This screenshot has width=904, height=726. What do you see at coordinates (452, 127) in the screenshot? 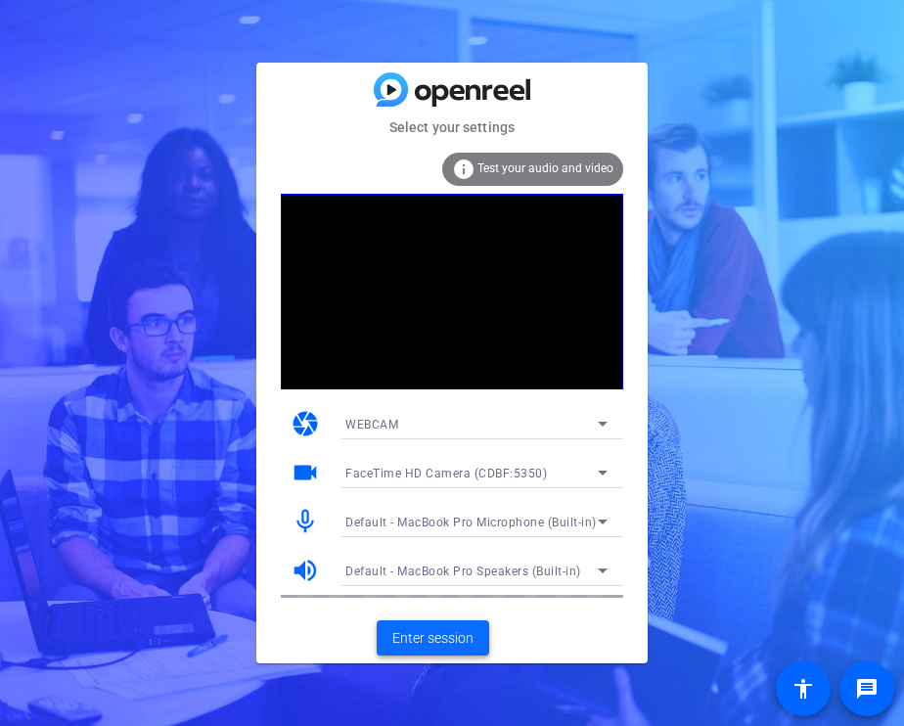
I see `mat-card-subtitle: Select your settings` at bounding box center [452, 127].